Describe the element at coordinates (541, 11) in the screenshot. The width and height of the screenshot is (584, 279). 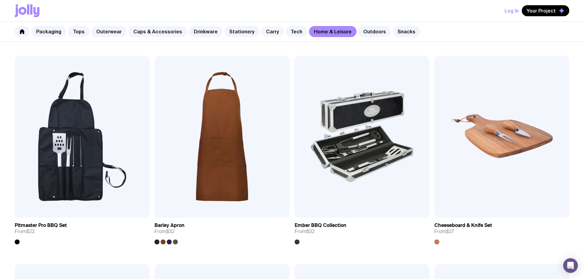
I see `span: Your Project` at that location.